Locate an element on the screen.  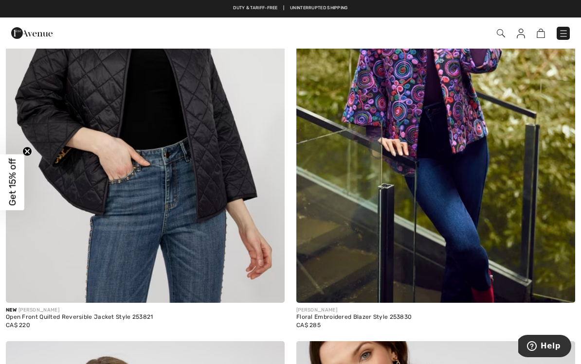
span: Help is located at coordinates (32, 11).